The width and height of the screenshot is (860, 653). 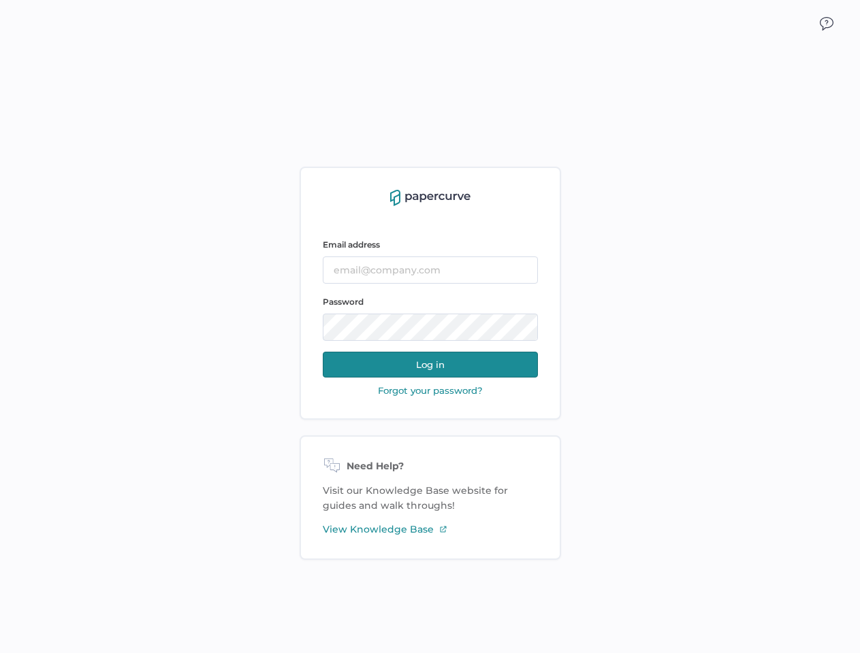 What do you see at coordinates (430, 365) in the screenshot?
I see `button: Log in` at bounding box center [430, 365].